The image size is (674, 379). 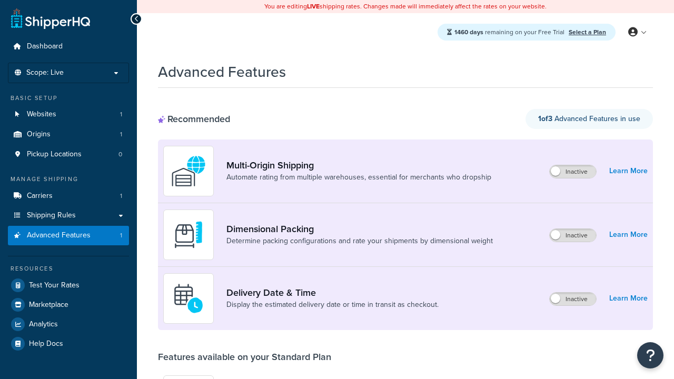 What do you see at coordinates (68, 98) in the screenshot?
I see `div: Basic Setup` at bounding box center [68, 98].